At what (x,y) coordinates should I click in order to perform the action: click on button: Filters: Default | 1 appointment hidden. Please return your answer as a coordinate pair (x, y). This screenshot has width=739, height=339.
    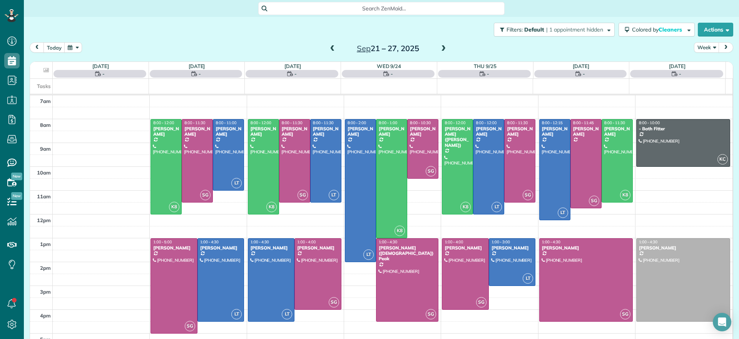
    Looking at the image, I should click on (554, 30).